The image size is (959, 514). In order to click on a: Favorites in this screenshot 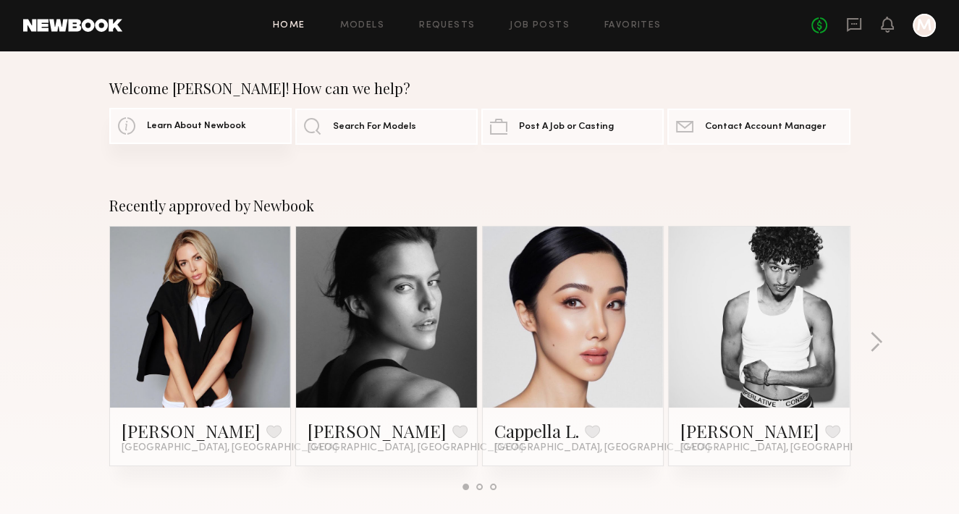, I will do `click(633, 25)`.